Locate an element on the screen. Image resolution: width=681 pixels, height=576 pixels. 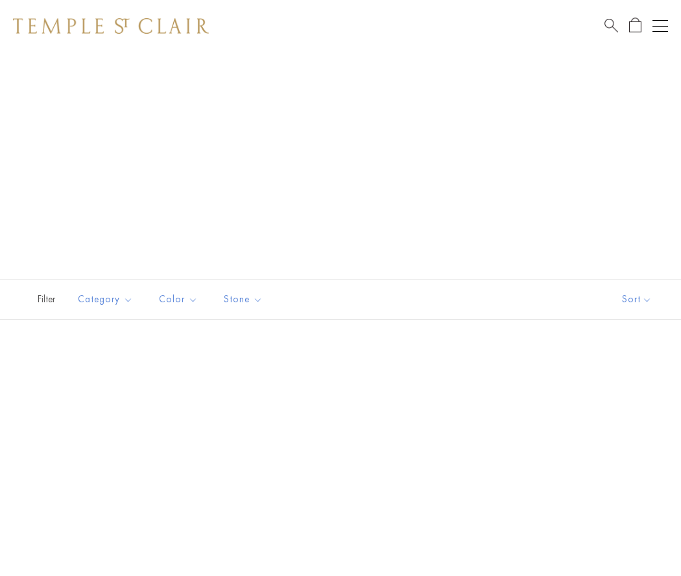
span: Color is located at coordinates (180, 299).